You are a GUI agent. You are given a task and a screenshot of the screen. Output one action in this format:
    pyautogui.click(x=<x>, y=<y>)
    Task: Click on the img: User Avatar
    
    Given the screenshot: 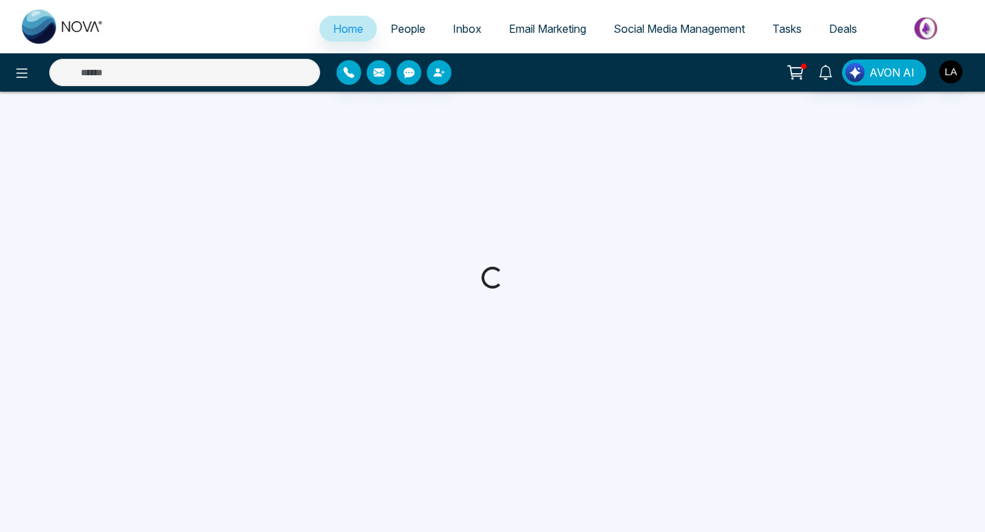 What is the action you would take?
    pyautogui.click(x=950, y=72)
    